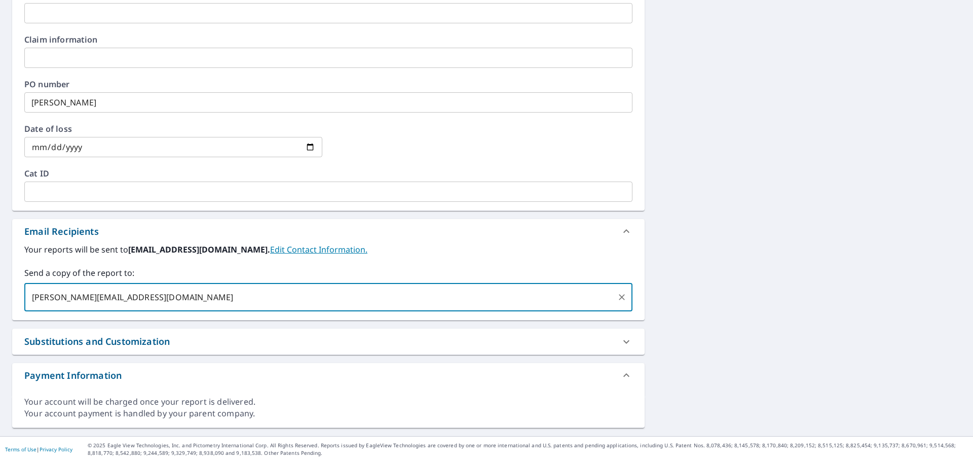  I want to click on a: EditContactInfo, so click(319, 249).